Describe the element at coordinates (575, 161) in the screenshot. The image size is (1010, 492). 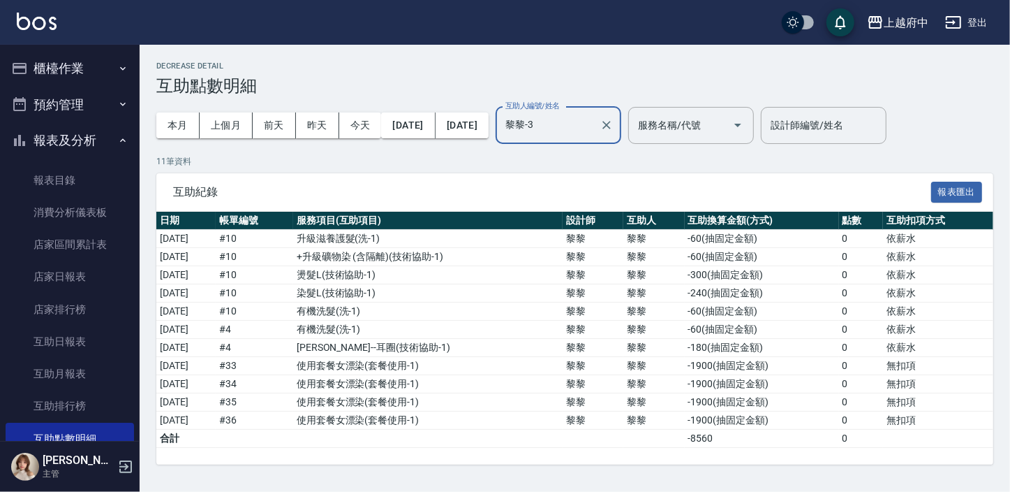
I see `p: 11 筆資料` at that location.